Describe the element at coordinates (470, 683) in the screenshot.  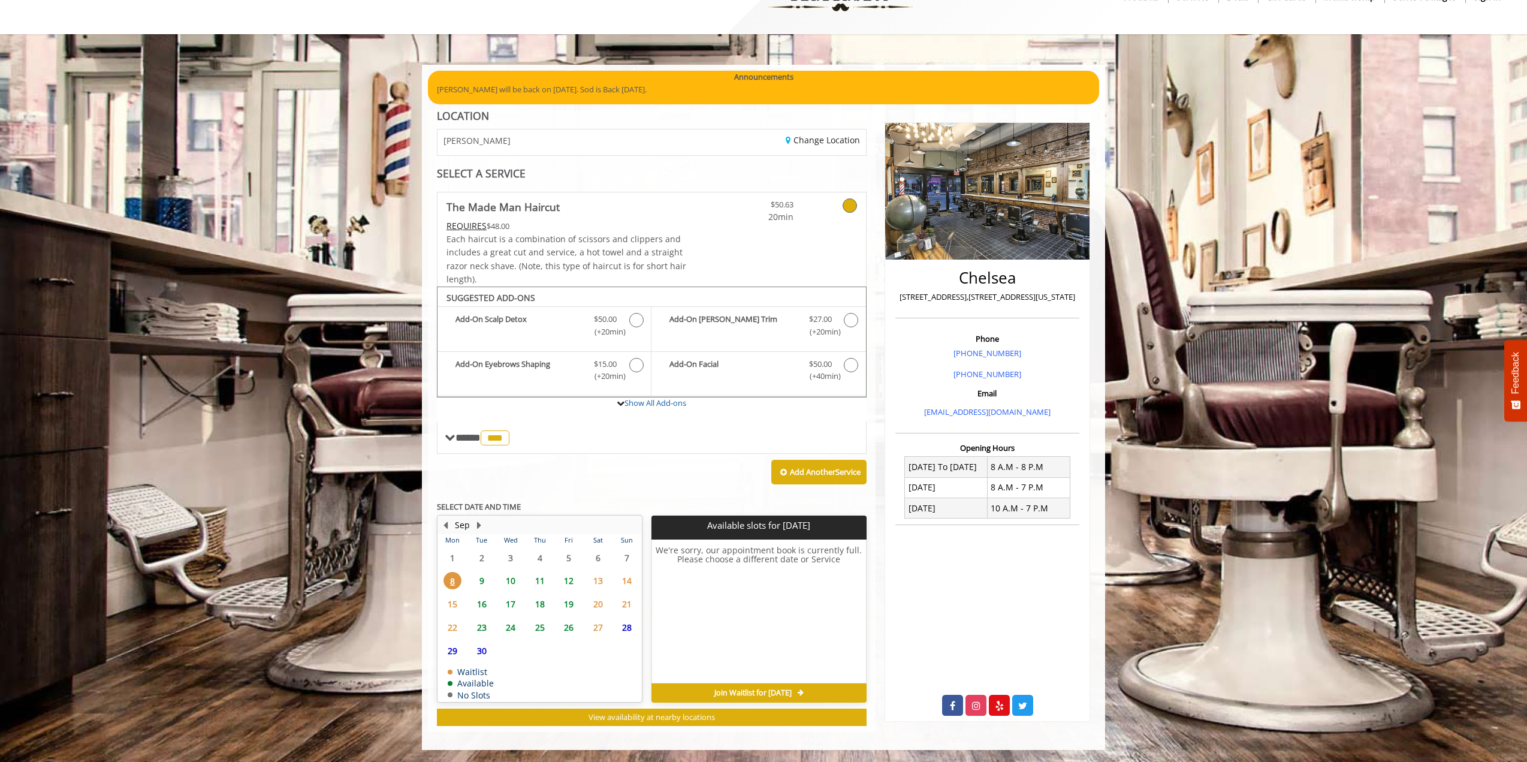
I see `td: Available` at that location.